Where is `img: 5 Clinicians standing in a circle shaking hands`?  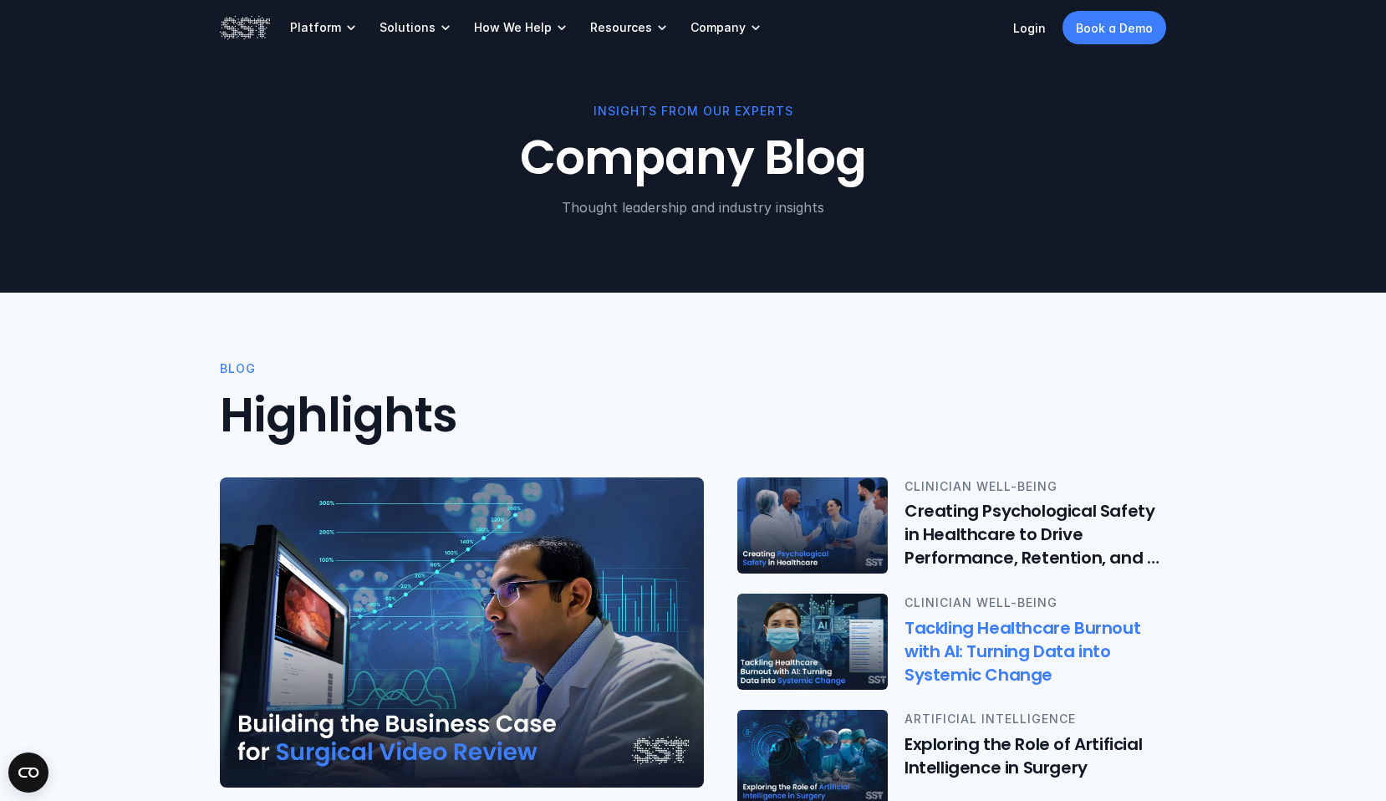
img: 5 Clinicians standing in a circle shaking hands is located at coordinates (813, 525).